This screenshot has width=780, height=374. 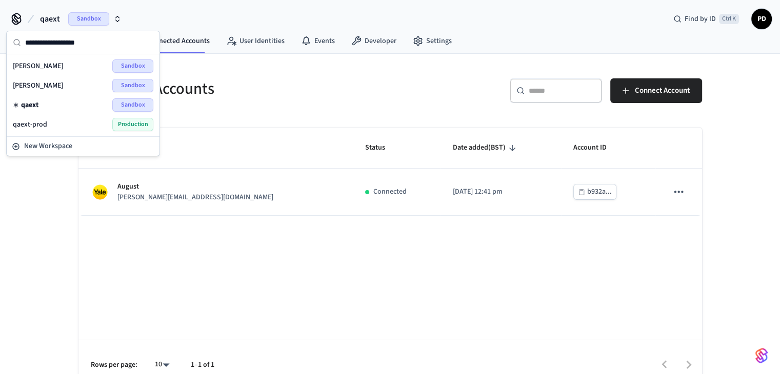 What do you see at coordinates (728, 19) in the screenshot?
I see `span: Ctrl K` at bounding box center [728, 19].